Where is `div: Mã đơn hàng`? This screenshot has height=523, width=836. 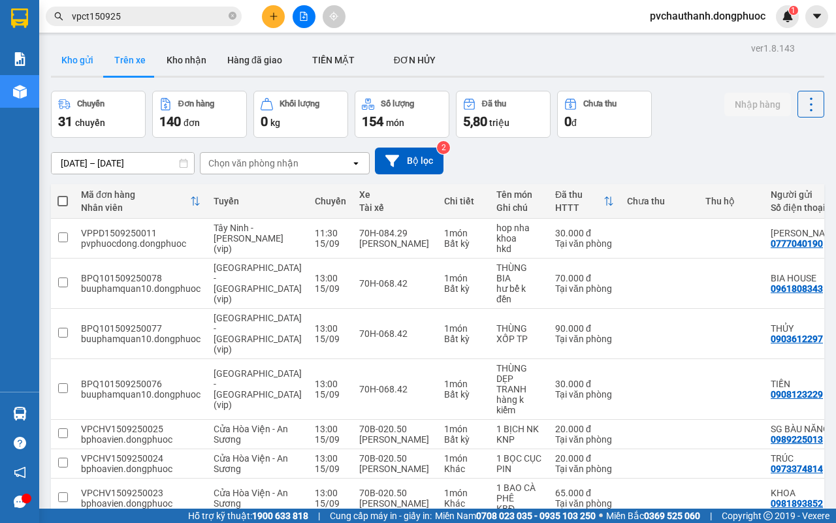
div: Mã đơn hàng is located at coordinates (135, 195).